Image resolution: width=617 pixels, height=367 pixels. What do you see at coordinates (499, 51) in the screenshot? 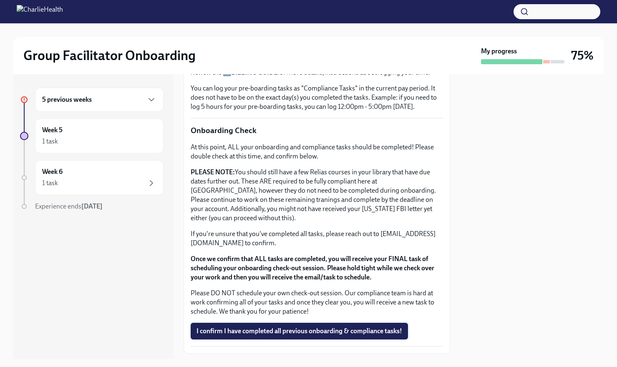
I see `strong: My progress` at bounding box center [499, 51].